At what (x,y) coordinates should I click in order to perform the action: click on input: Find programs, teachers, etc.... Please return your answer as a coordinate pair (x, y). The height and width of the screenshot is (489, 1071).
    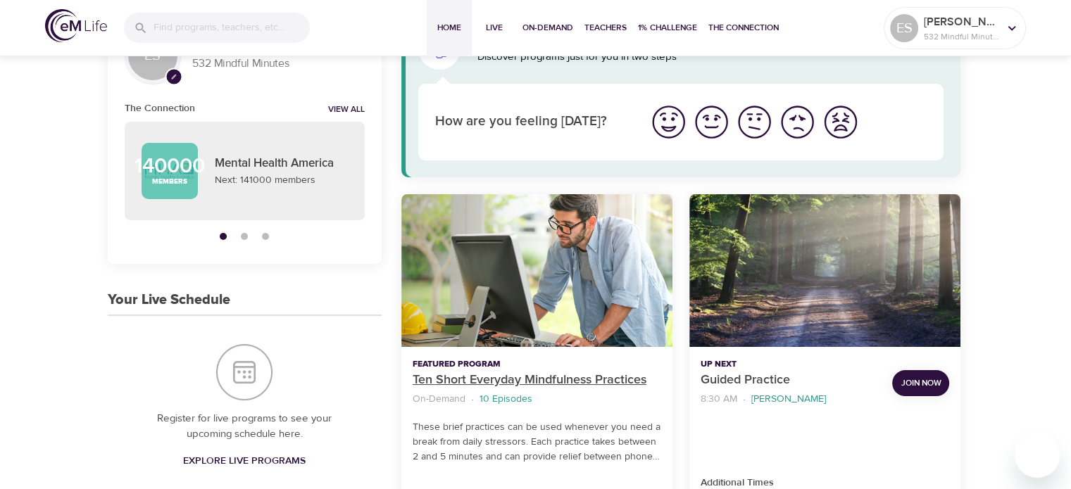
    Looking at the image, I should click on (232, 27).